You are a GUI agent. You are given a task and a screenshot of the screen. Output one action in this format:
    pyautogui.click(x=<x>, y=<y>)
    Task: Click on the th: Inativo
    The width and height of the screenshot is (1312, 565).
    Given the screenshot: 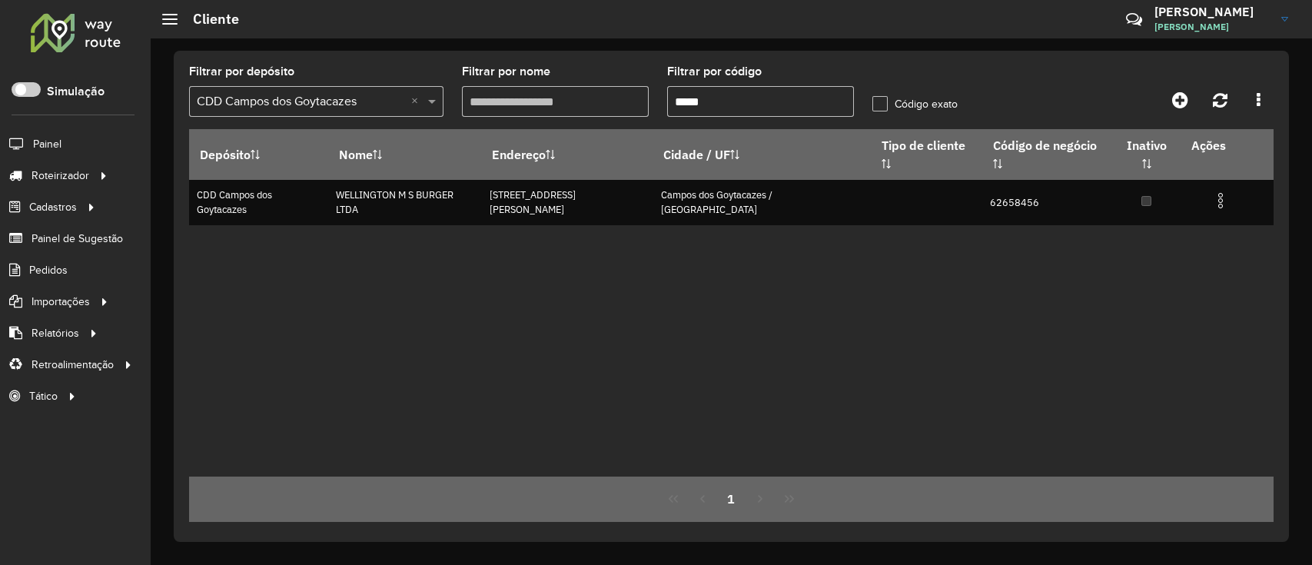 What is the action you would take?
    pyautogui.click(x=1146, y=154)
    